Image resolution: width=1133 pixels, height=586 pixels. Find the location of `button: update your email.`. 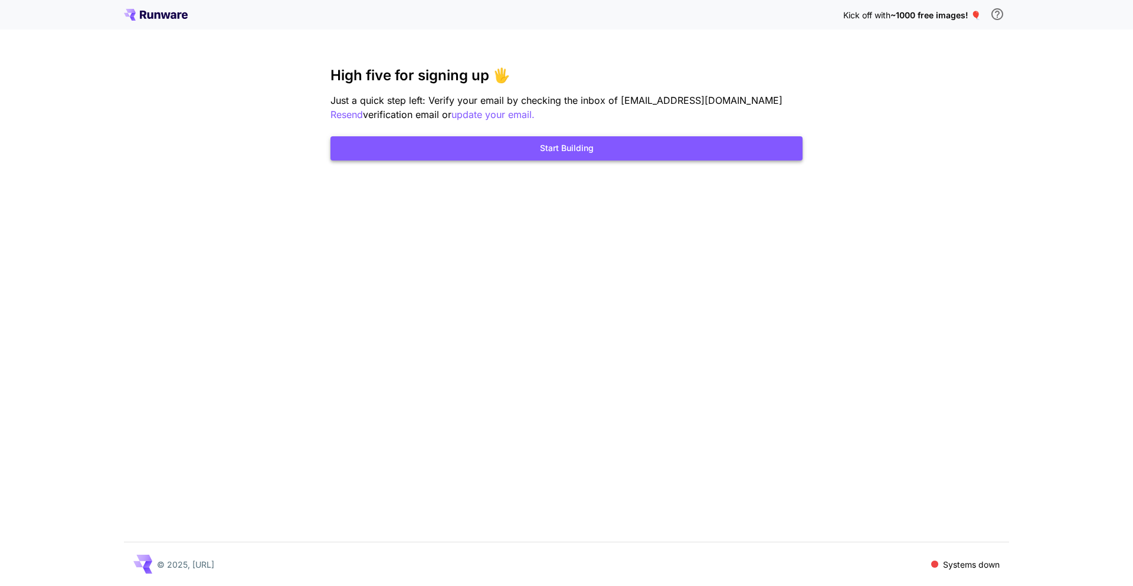

button: update your email. is located at coordinates (493, 115).